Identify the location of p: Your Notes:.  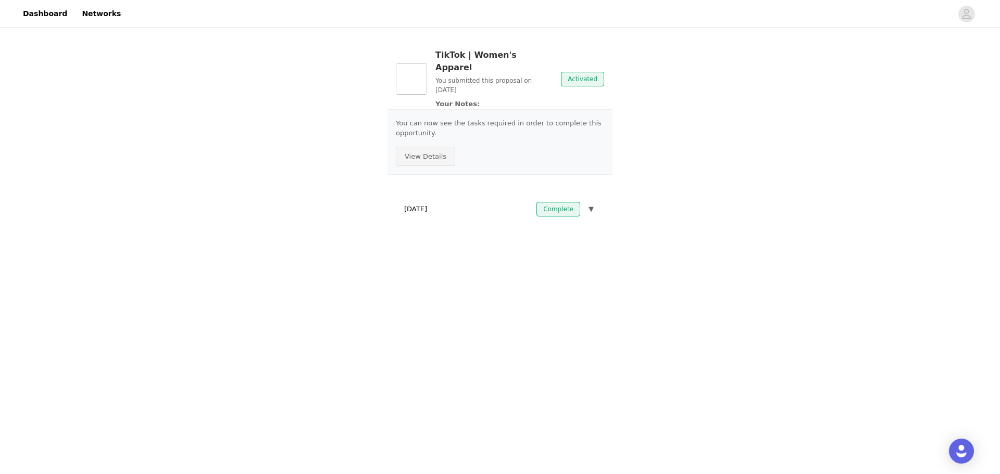
(494, 104).